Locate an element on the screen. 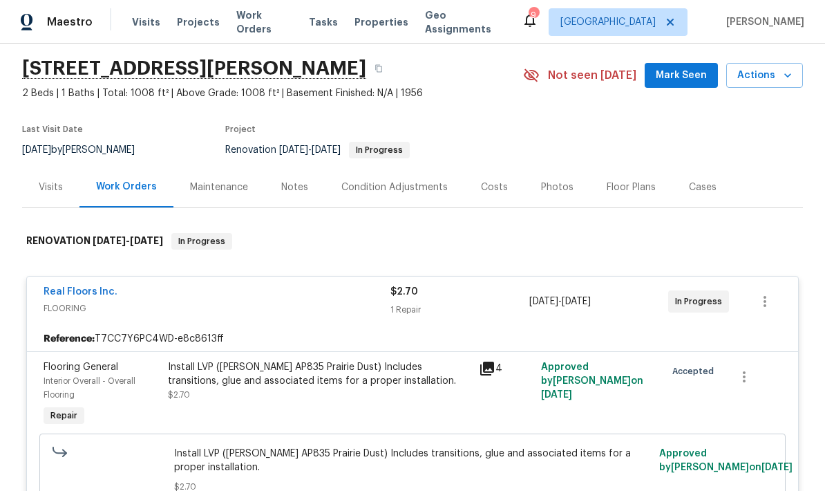  span: Renovation is located at coordinates (317, 150).